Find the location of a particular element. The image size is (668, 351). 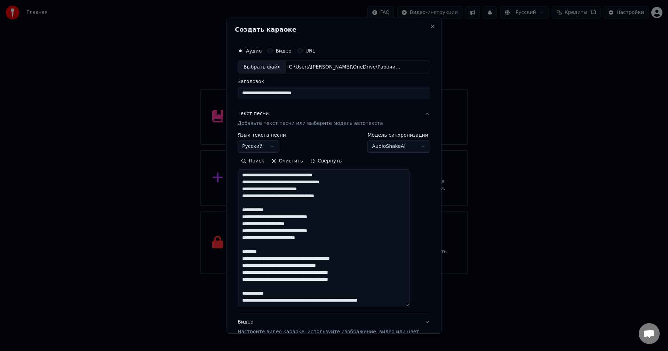

h2: Создать караоке is located at coordinates (334, 29).